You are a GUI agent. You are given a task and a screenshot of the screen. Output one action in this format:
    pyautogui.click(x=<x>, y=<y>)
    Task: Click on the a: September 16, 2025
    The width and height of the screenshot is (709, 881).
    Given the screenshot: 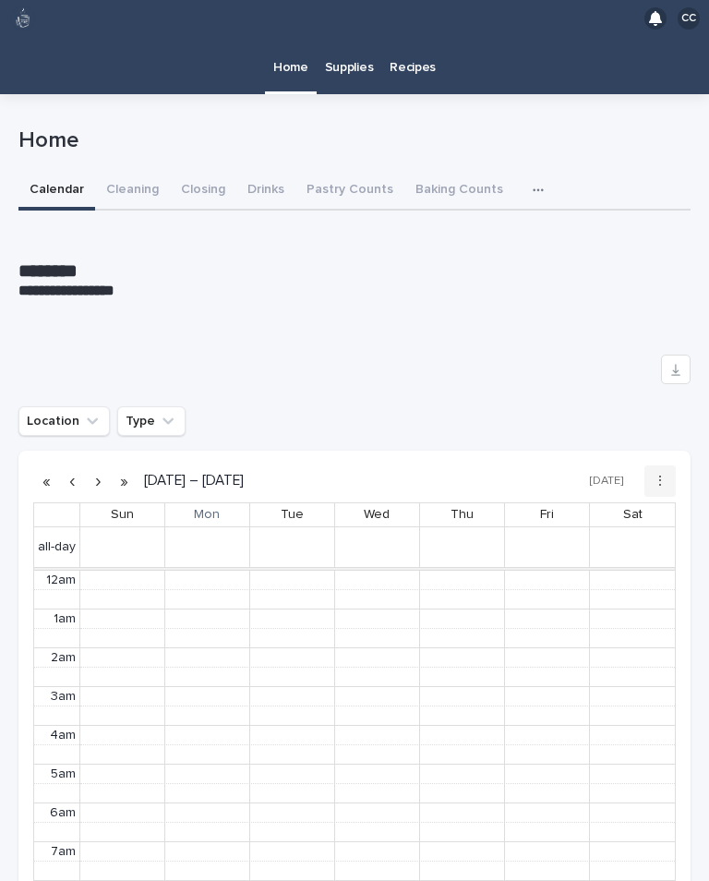 What is the action you would take?
    pyautogui.click(x=292, y=514)
    